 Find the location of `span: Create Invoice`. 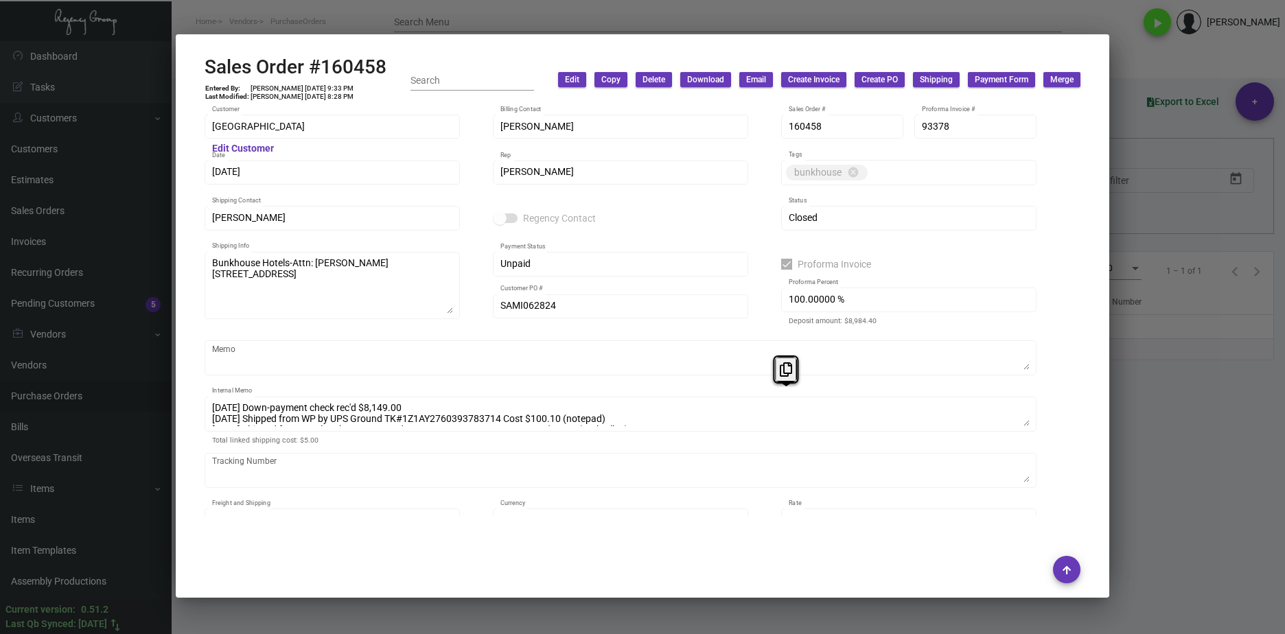

span: Create Invoice is located at coordinates (813, 80).